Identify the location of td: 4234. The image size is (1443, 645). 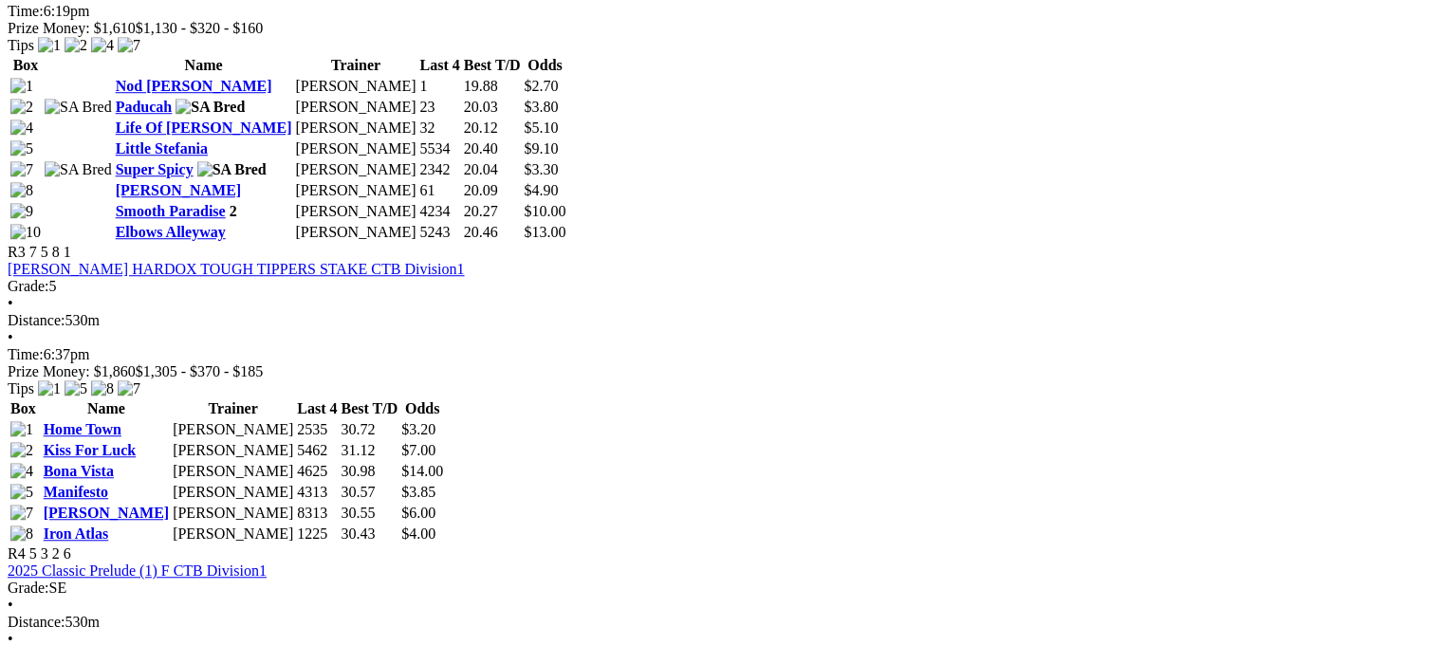
(440, 212).